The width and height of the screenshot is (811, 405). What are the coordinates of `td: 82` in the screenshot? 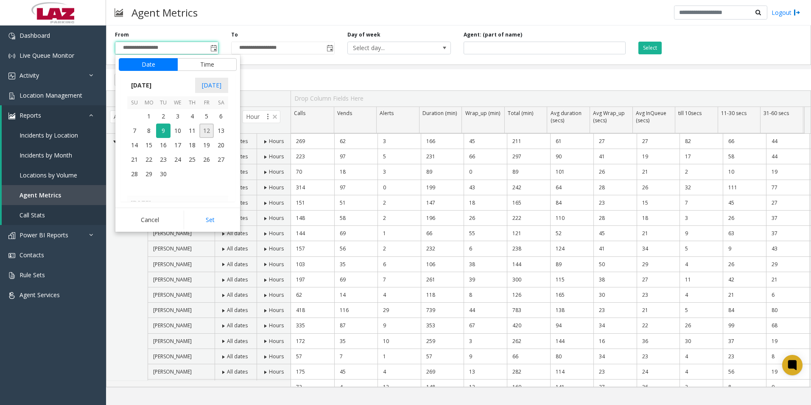 It's located at (701, 141).